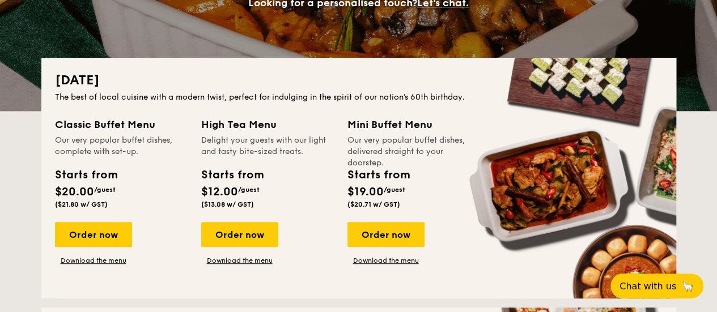  Describe the element at coordinates (74, 192) in the screenshot. I see `span: $20.00` at that location.